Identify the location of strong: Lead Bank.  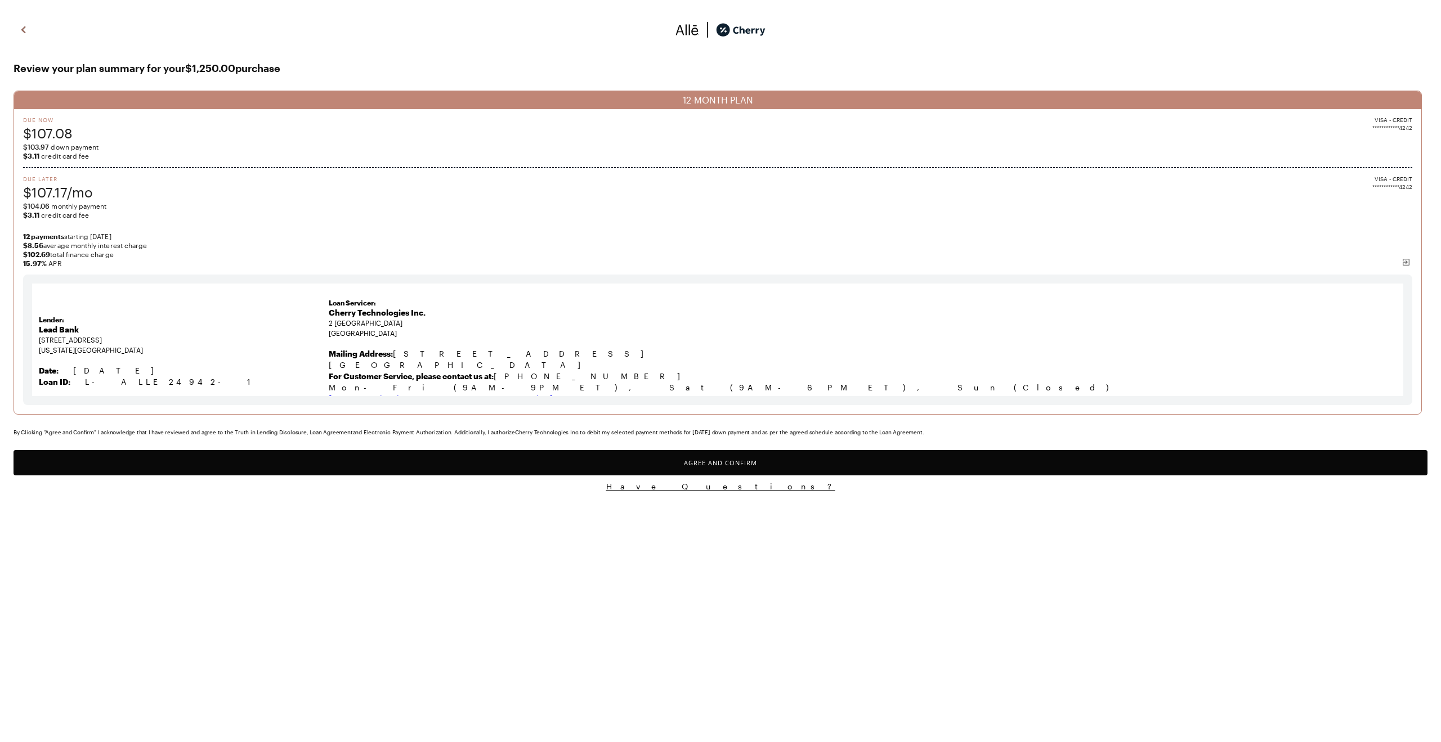
(59, 329).